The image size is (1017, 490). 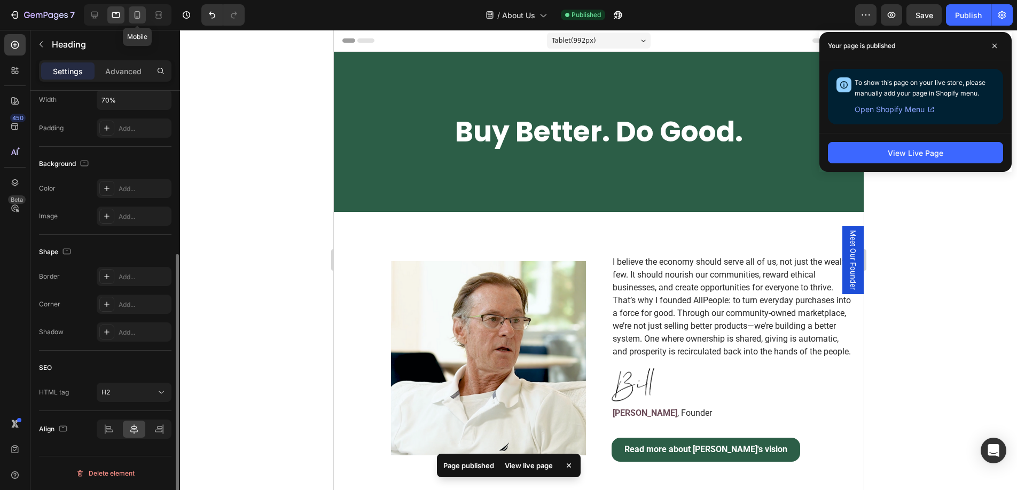 What do you see at coordinates (924, 15) in the screenshot?
I see `button: Save` at bounding box center [924, 15].